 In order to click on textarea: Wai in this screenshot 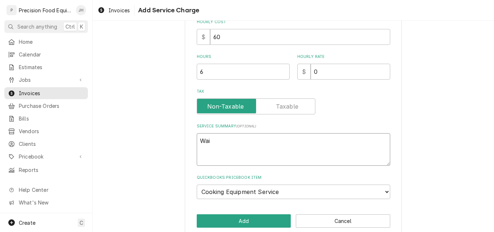, I will do `click(293, 149)`.